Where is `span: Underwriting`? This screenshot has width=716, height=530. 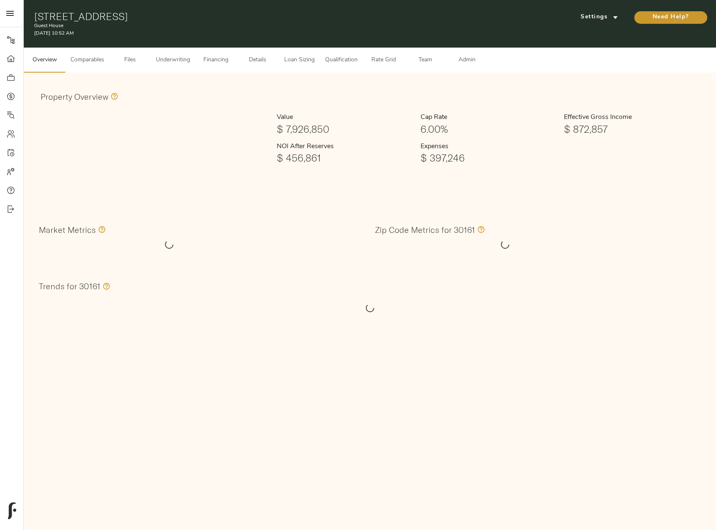
span: Underwriting is located at coordinates (173, 60).